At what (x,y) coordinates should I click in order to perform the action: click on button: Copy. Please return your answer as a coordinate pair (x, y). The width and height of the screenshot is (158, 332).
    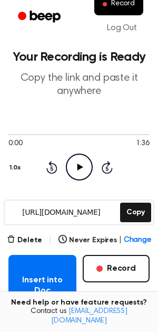
    Looking at the image, I should click on (136, 212).